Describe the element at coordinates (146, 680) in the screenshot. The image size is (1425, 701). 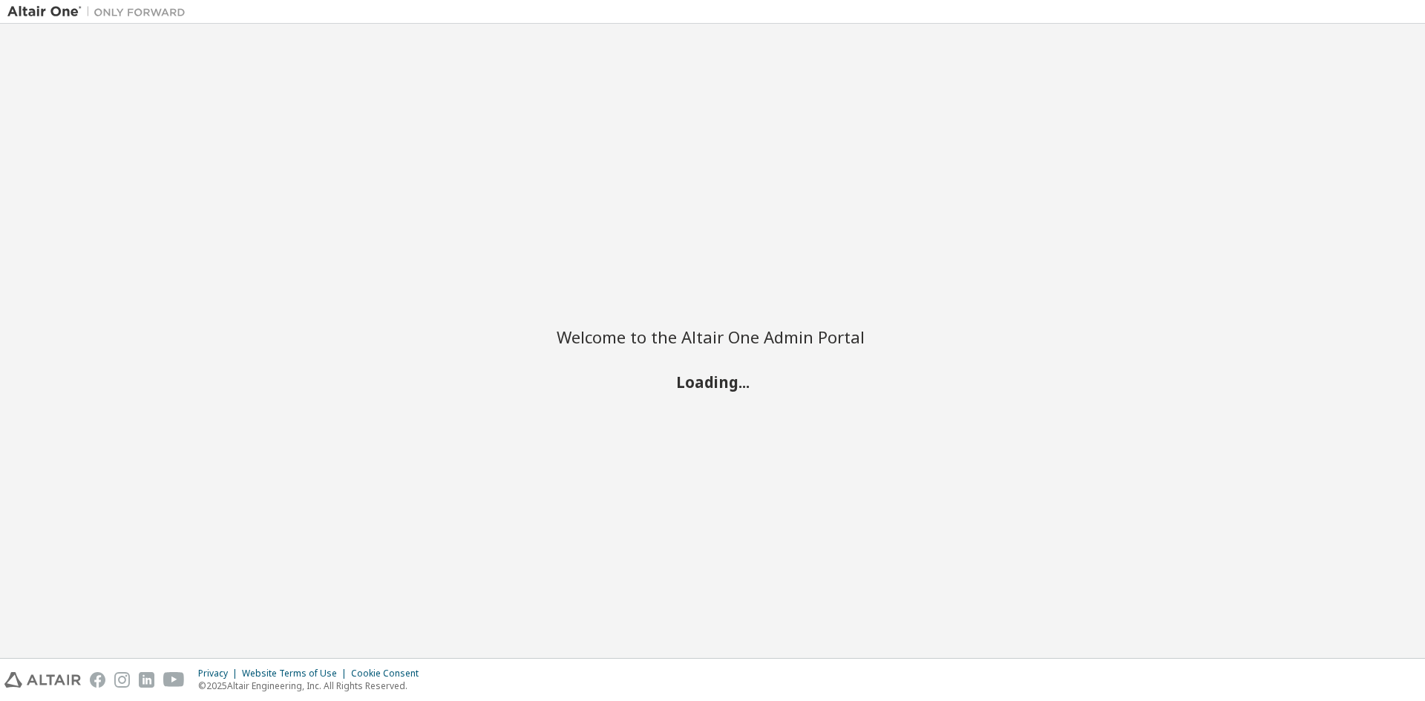
I see `img: linkedin.svg` at that location.